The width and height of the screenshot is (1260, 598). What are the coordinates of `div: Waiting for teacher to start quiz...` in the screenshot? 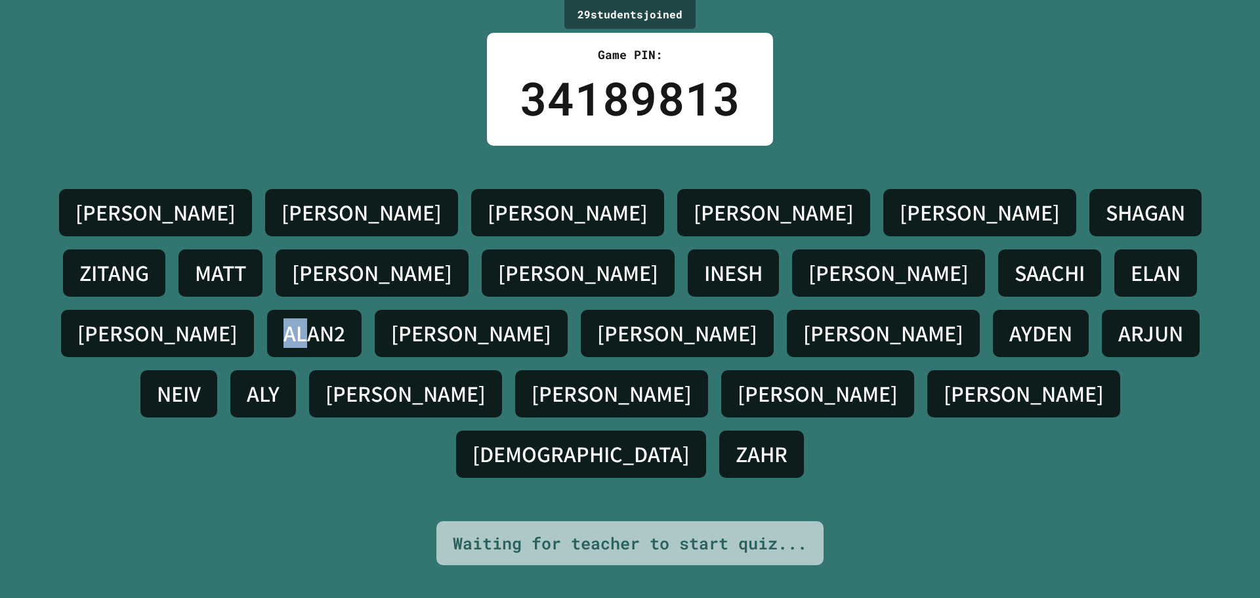 It's located at (630, 543).